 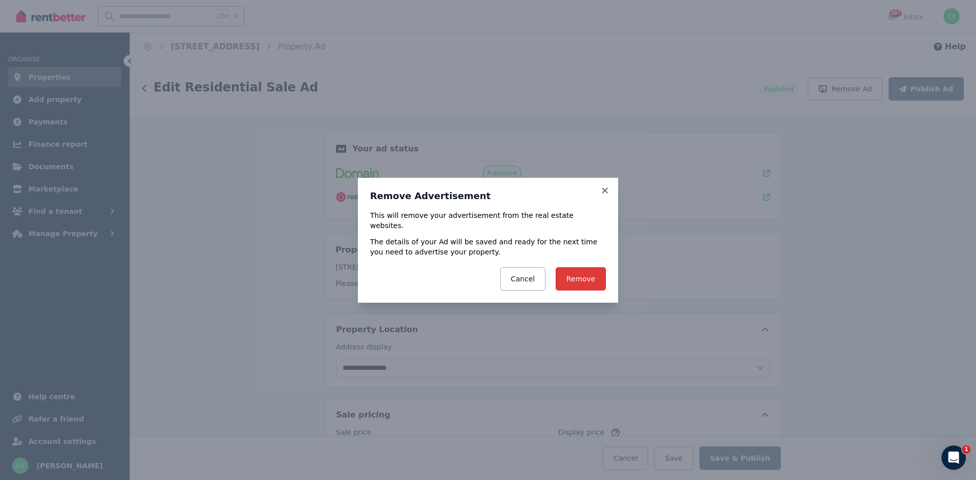 I want to click on p: The details of your Ad will be saved and ready for the next time you need to advertise your prope..., so click(x=488, y=247).